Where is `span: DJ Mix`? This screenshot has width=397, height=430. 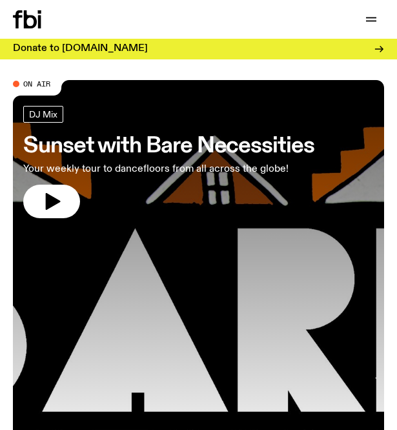
span: DJ Mix is located at coordinates (43, 114).